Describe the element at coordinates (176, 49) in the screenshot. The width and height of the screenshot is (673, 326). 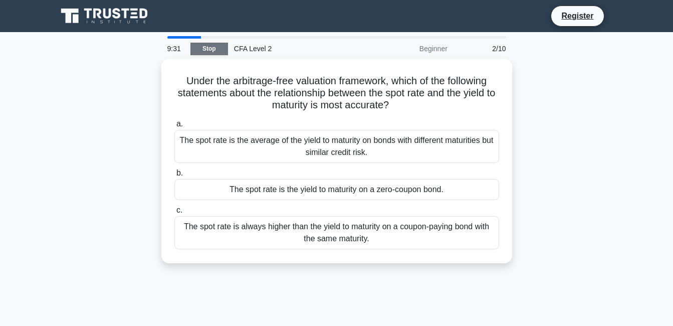
I see `div: 9:31` at that location.